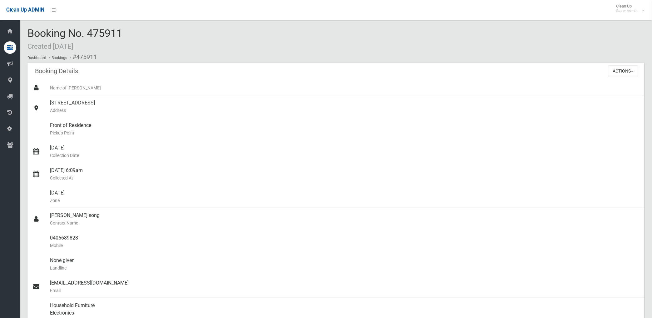  I want to click on span: Booking No. 475911, so click(75, 39).